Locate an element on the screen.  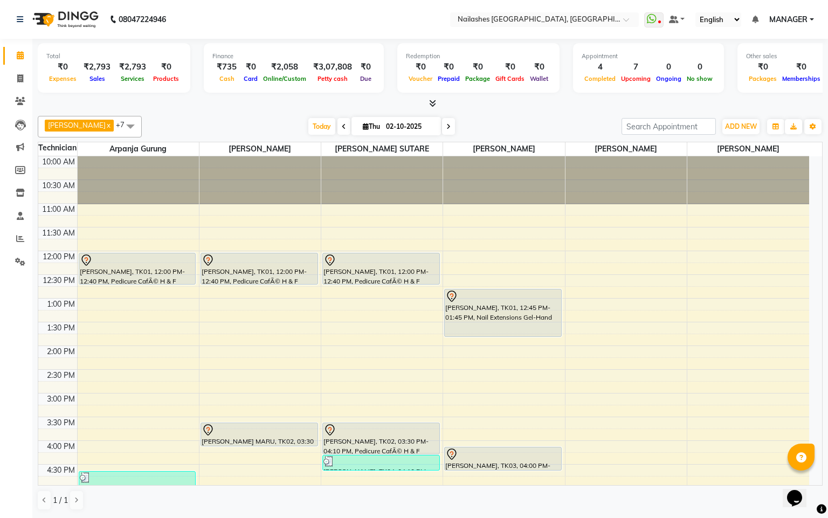
div: ₹3,07,808 is located at coordinates (333, 67).